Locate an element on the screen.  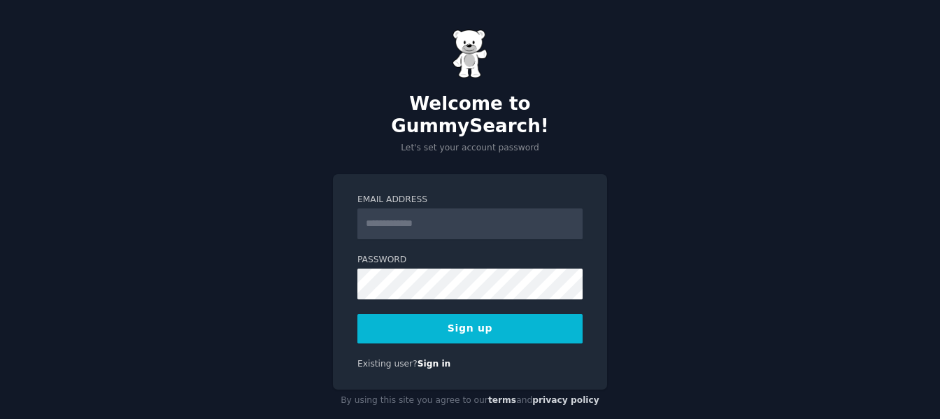
label: Password is located at coordinates (470, 260).